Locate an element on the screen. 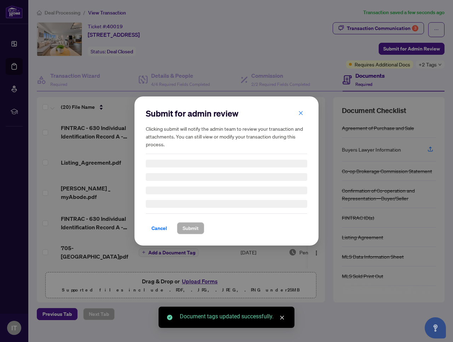  a: Close is located at coordinates (282, 318).